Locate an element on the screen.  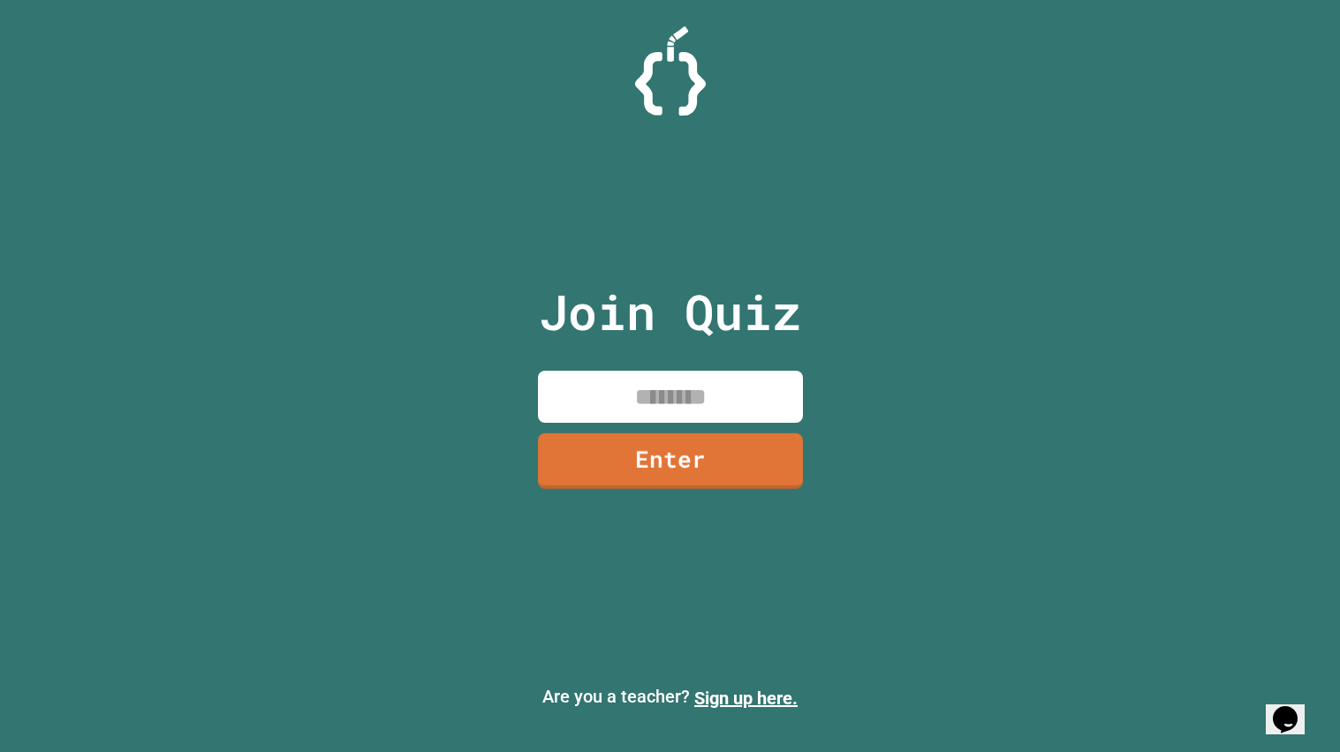
a: Sign up here. is located at coordinates (745, 699).